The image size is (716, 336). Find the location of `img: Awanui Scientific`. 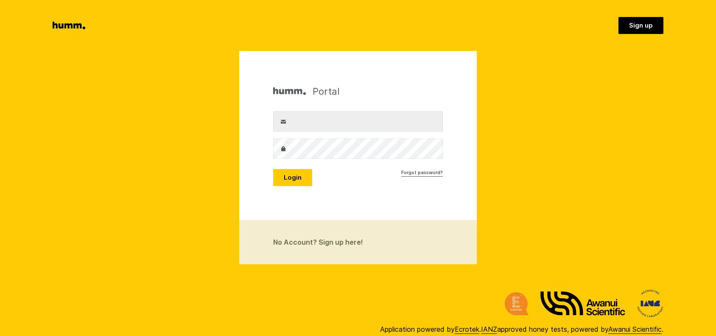

img: Awanui Scientific is located at coordinates (583, 303).